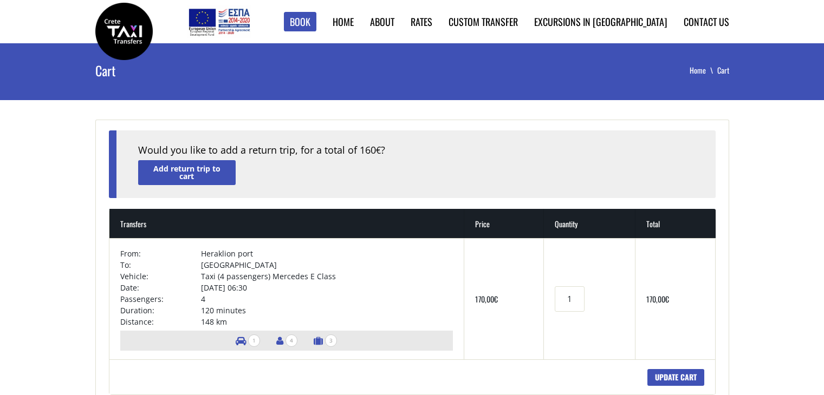  What do you see at coordinates (421, 22) in the screenshot?
I see `a: Rates` at bounding box center [421, 22].